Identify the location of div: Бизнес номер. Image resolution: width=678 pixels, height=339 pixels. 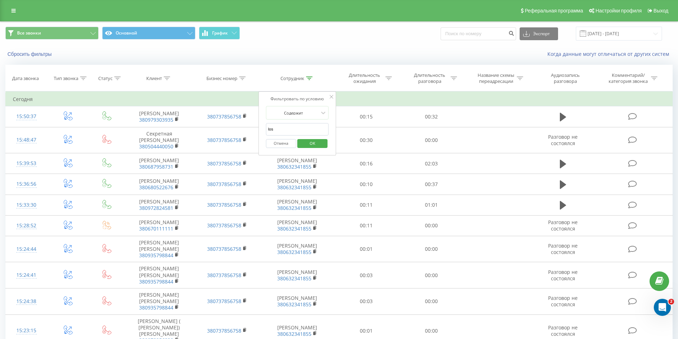
(222, 78).